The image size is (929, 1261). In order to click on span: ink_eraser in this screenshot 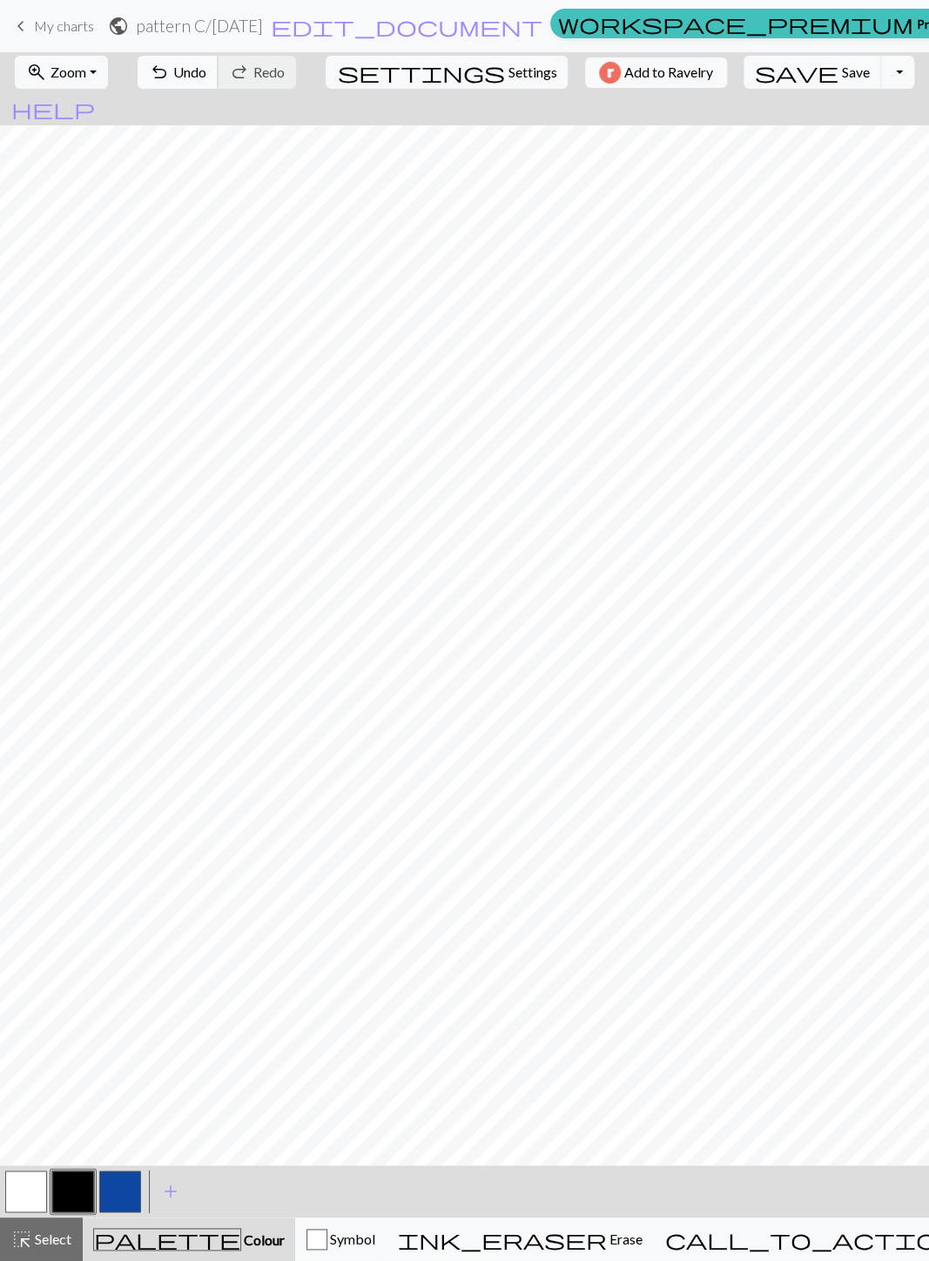, I will do `click(502, 1239)`.